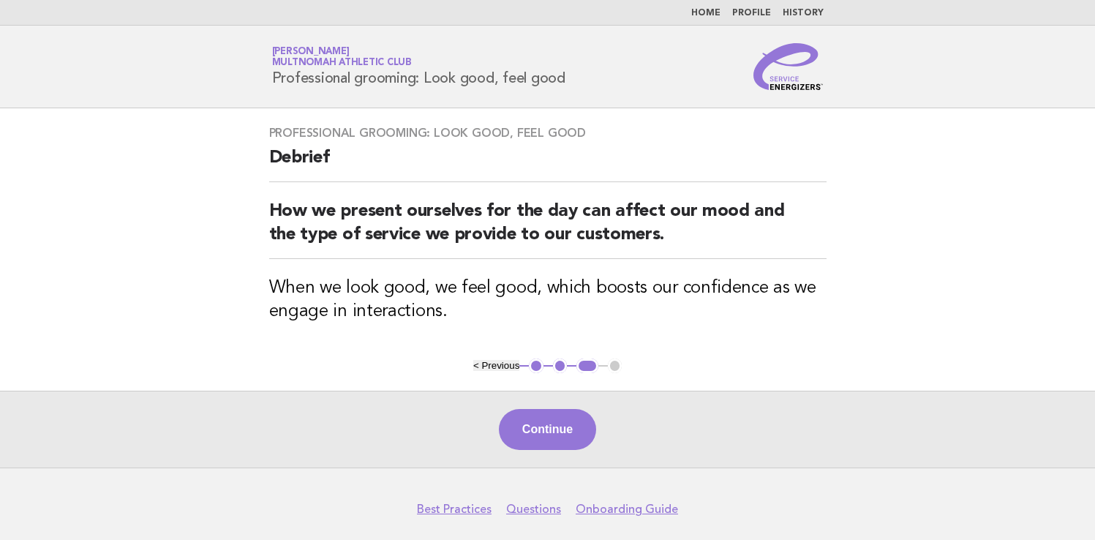 The width and height of the screenshot is (1095, 540). Describe the element at coordinates (496, 365) in the screenshot. I see `button: < Previous` at that location.